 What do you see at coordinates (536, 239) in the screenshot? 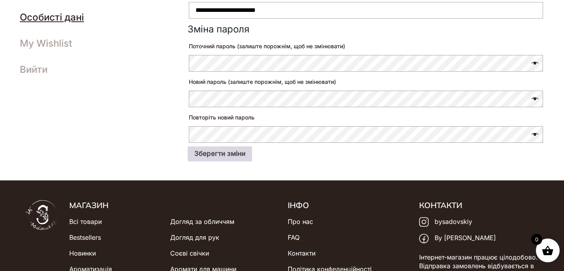
I see `span: 0` at bounding box center [536, 239].